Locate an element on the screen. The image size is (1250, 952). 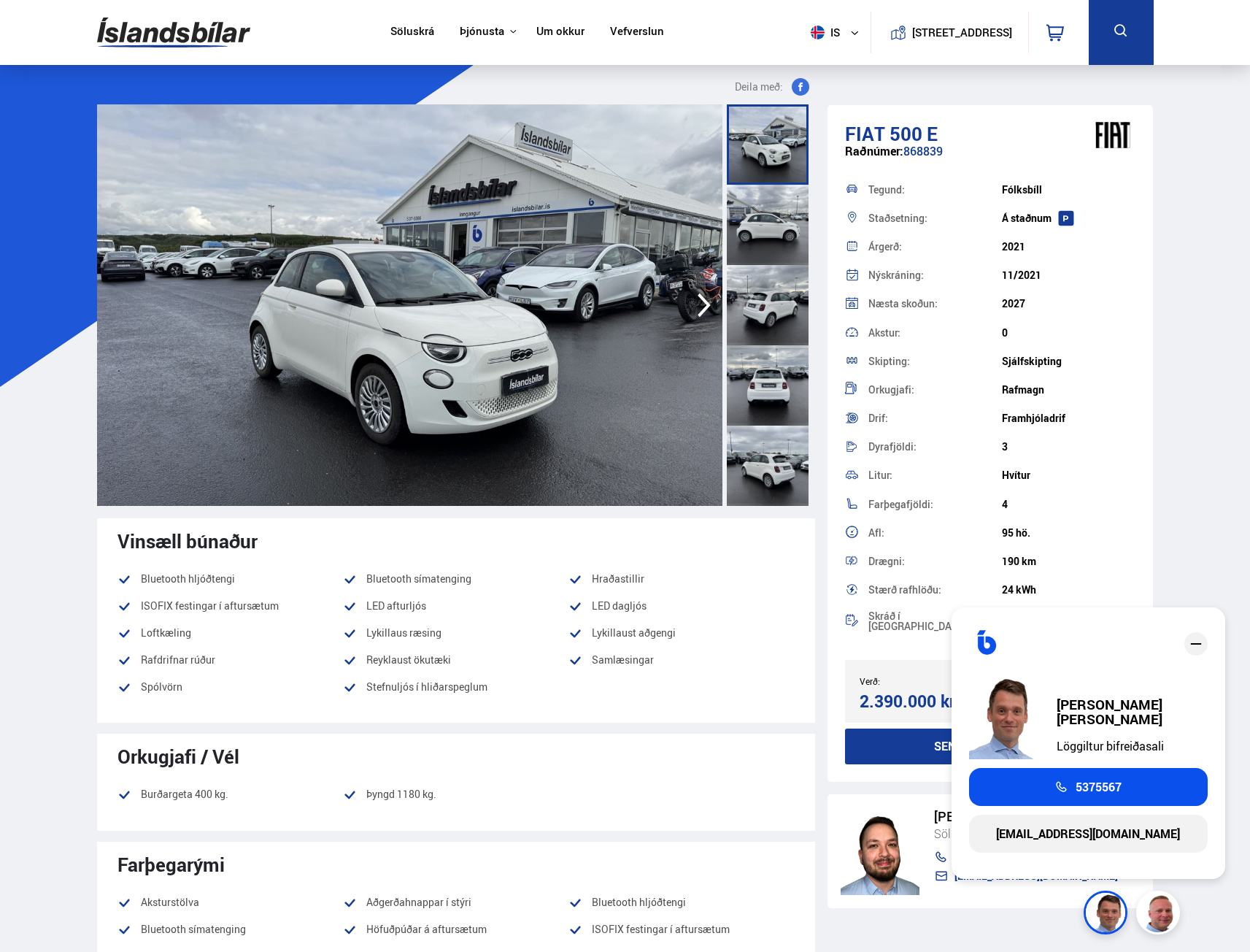
div: Sjálfskipting is located at coordinates (1069, 361).